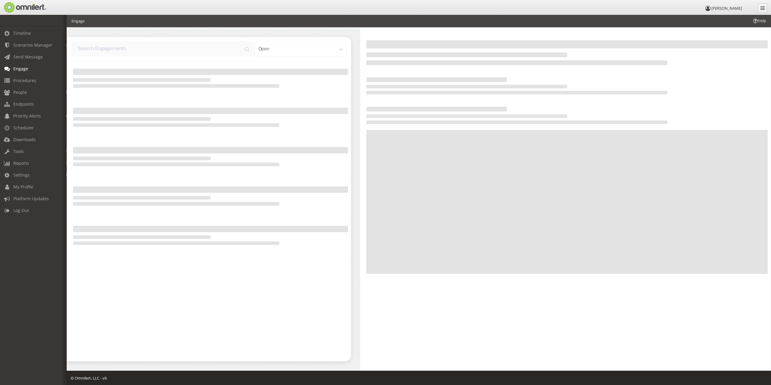 The image size is (771, 385). Describe the element at coordinates (23, 187) in the screenshot. I see `span: My Profile` at that location.